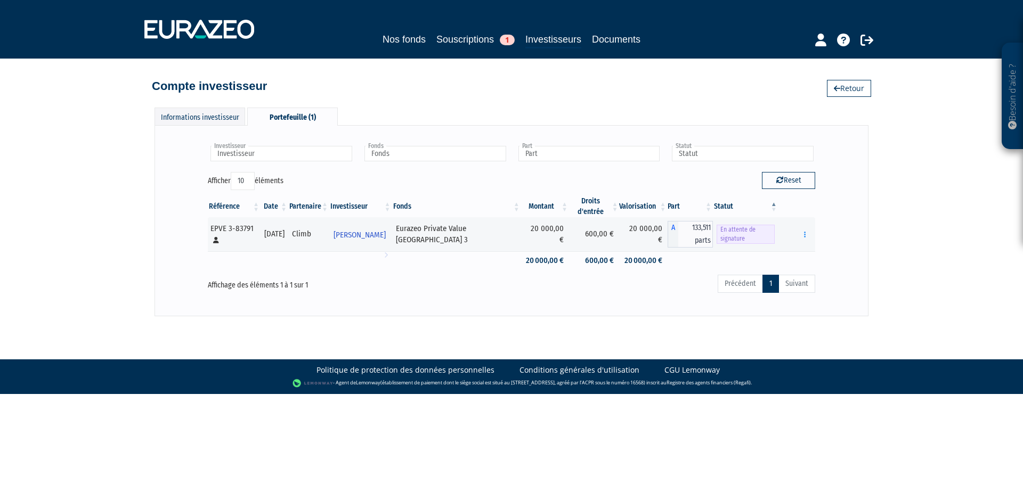 The height and width of the screenshot is (485, 1023). Describe the element at coordinates (246, 181) in the screenshot. I see `label: Afficher éléments` at that location.